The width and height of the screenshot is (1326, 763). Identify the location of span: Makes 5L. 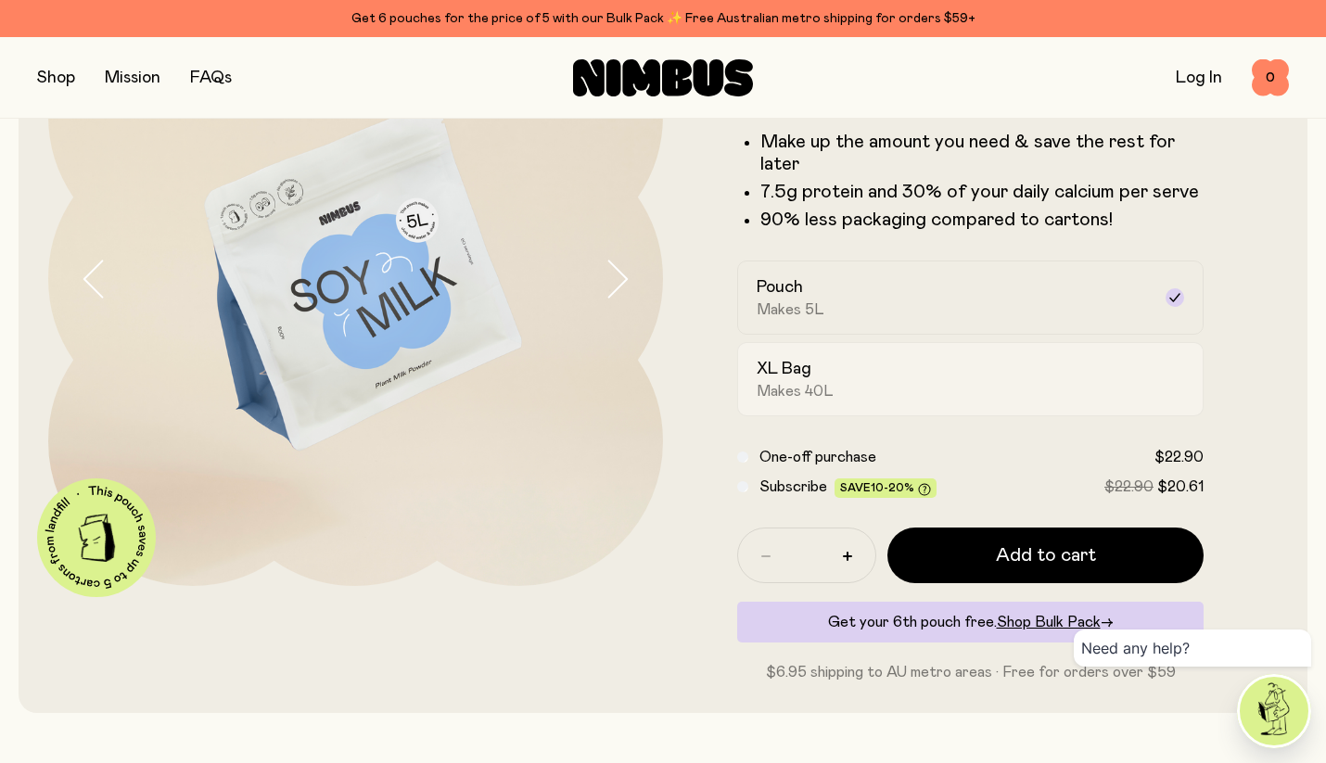
(790, 310).